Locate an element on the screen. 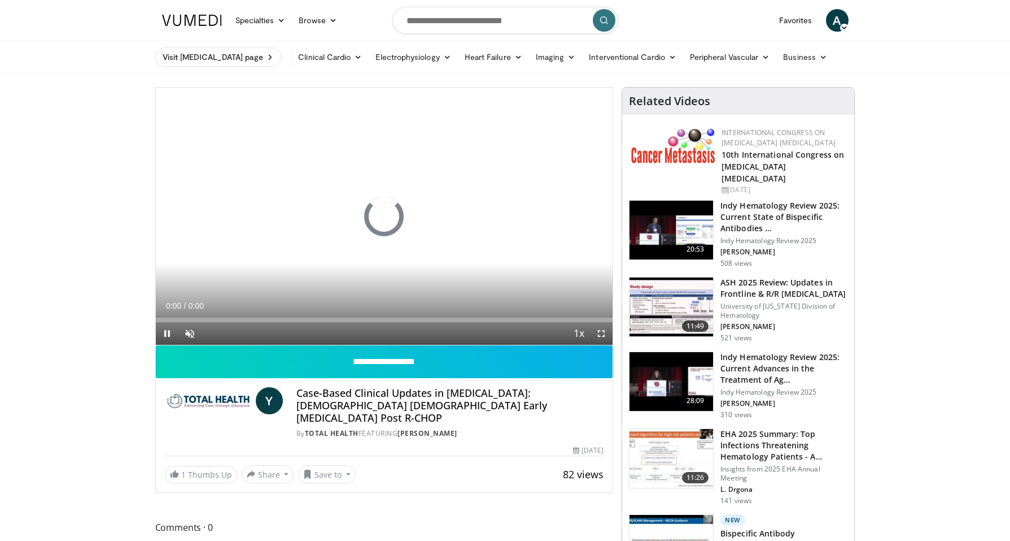 The image size is (1010, 541). p: Insights from 2025 EHA Annual Meeting is located at coordinates (784, 473).